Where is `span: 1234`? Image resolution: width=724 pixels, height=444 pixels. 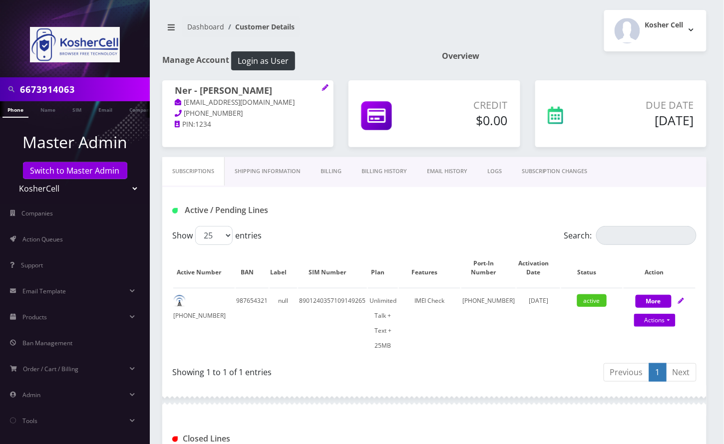 span: 1234 is located at coordinates (203, 124).